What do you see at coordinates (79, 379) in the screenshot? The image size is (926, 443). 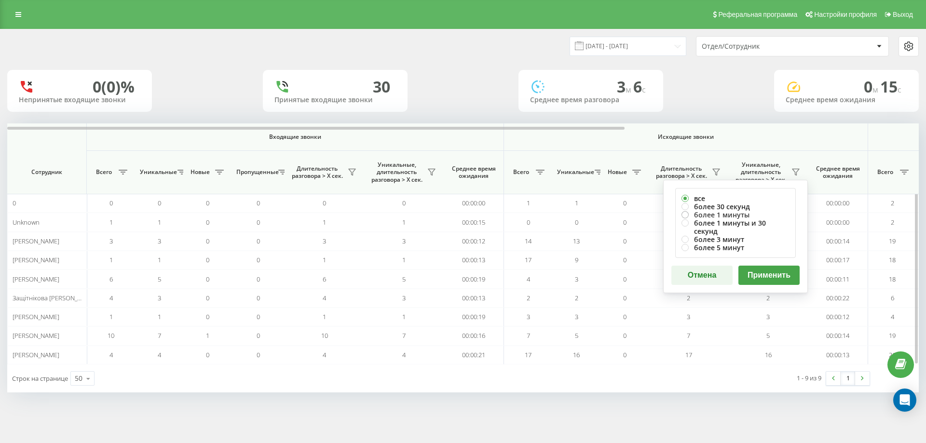 I see `div: 50` at bounding box center [79, 379].